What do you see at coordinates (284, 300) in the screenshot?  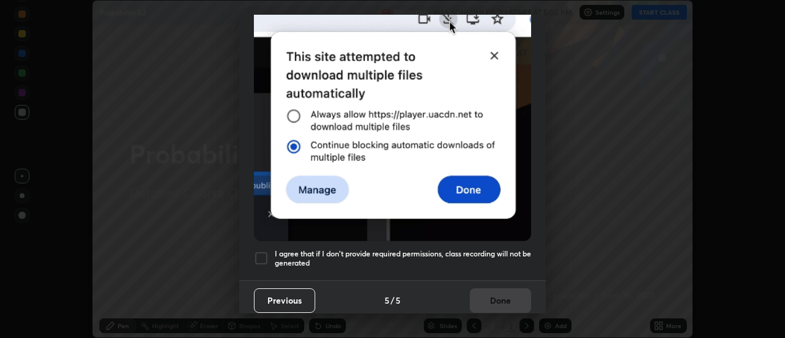 I see `button: Previous` at bounding box center [284, 300].